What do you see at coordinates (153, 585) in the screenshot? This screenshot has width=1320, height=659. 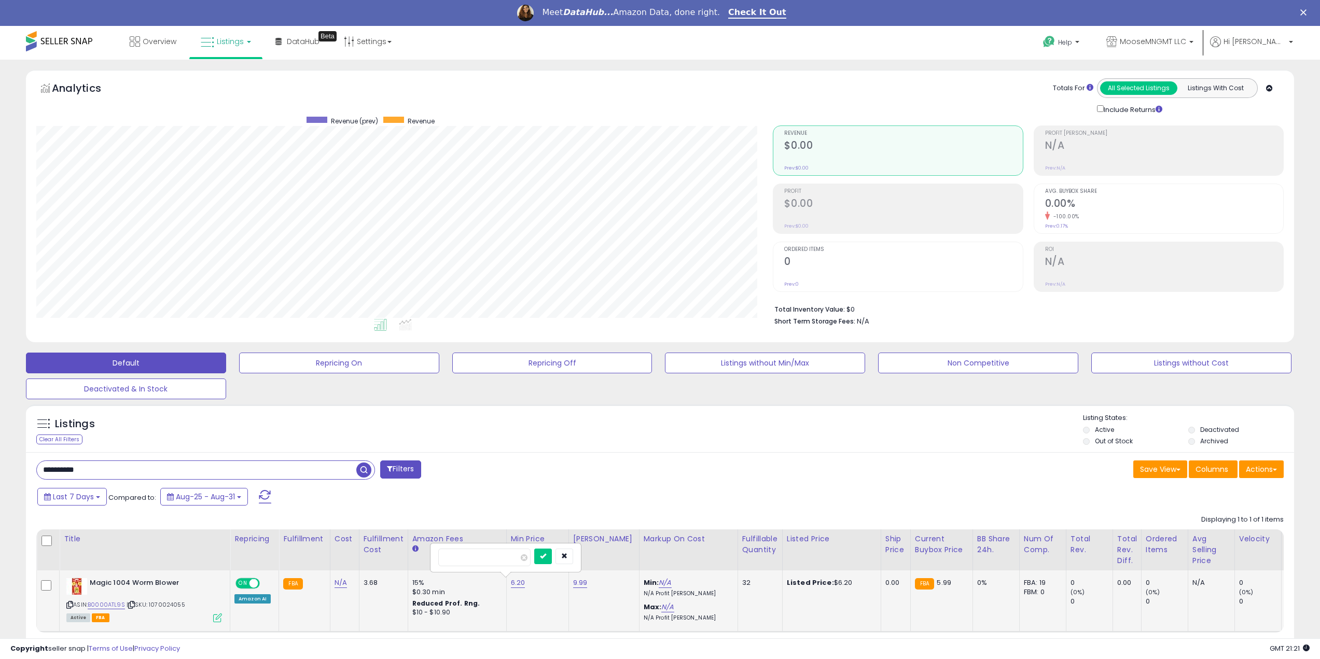 I see `b: Magic 1004 Worm Blower` at bounding box center [153, 585].